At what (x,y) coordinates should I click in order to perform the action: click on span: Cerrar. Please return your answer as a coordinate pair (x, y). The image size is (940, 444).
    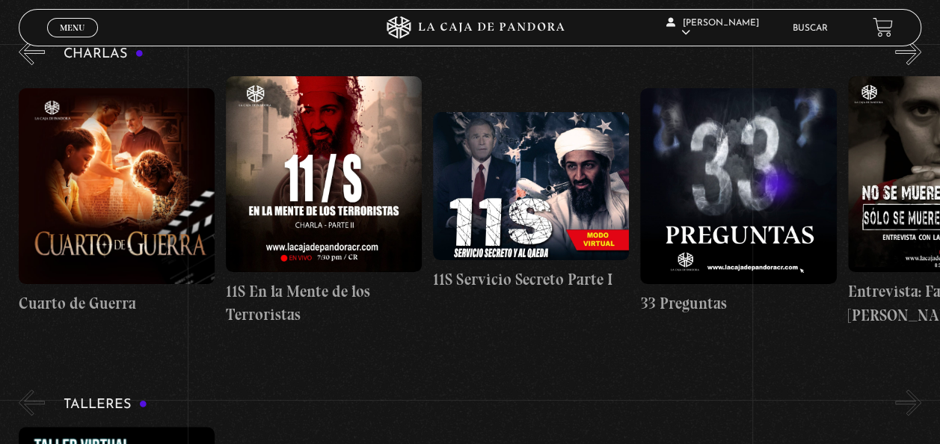
    Looking at the image, I should click on (73, 41).